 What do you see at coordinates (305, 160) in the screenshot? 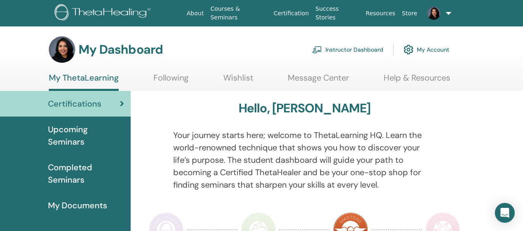
I see `p: Your journey starts here; welcome to ThetaLearning HQ. Learn the world-renowned technique that sh...` at bounding box center [305, 160].